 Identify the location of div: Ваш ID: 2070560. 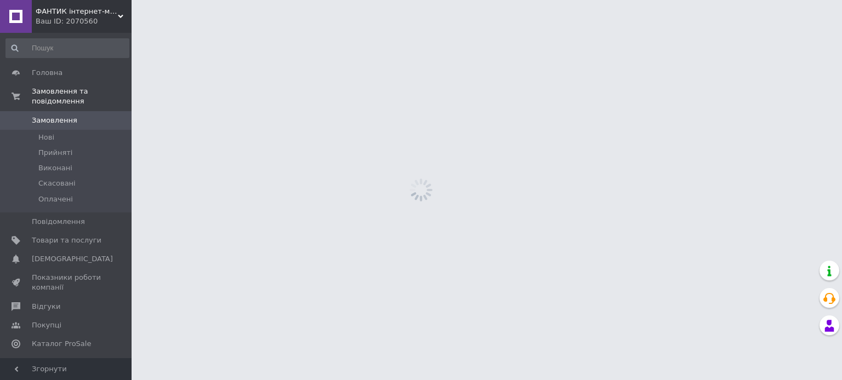
(83, 21).